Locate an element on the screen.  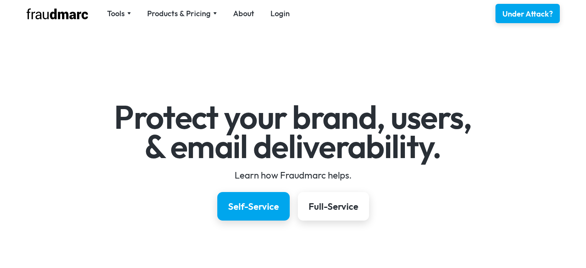
a: Login is located at coordinates (280, 13).